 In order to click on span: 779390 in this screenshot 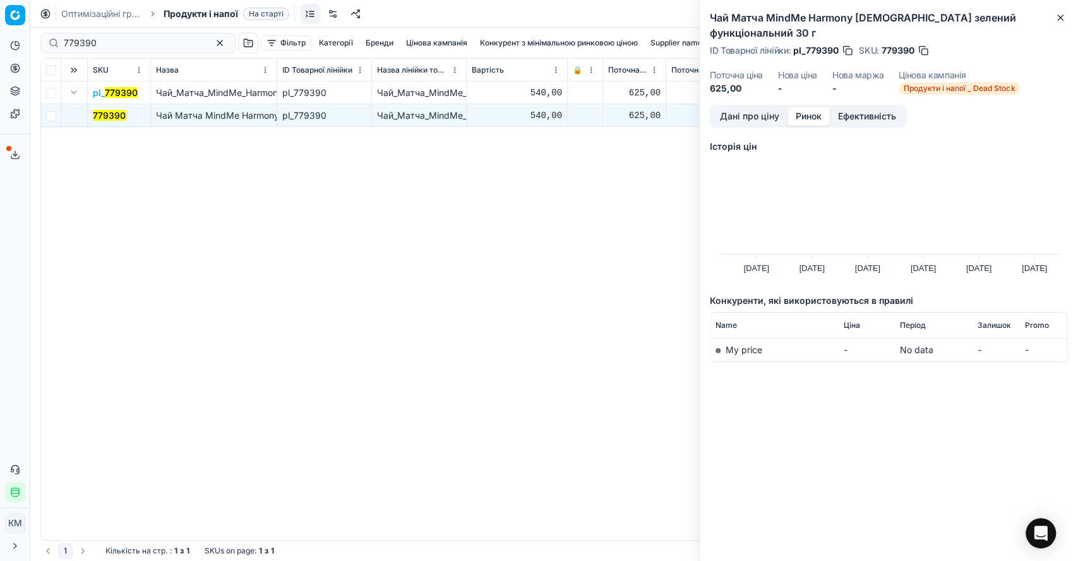, I will do `click(898, 50)`.